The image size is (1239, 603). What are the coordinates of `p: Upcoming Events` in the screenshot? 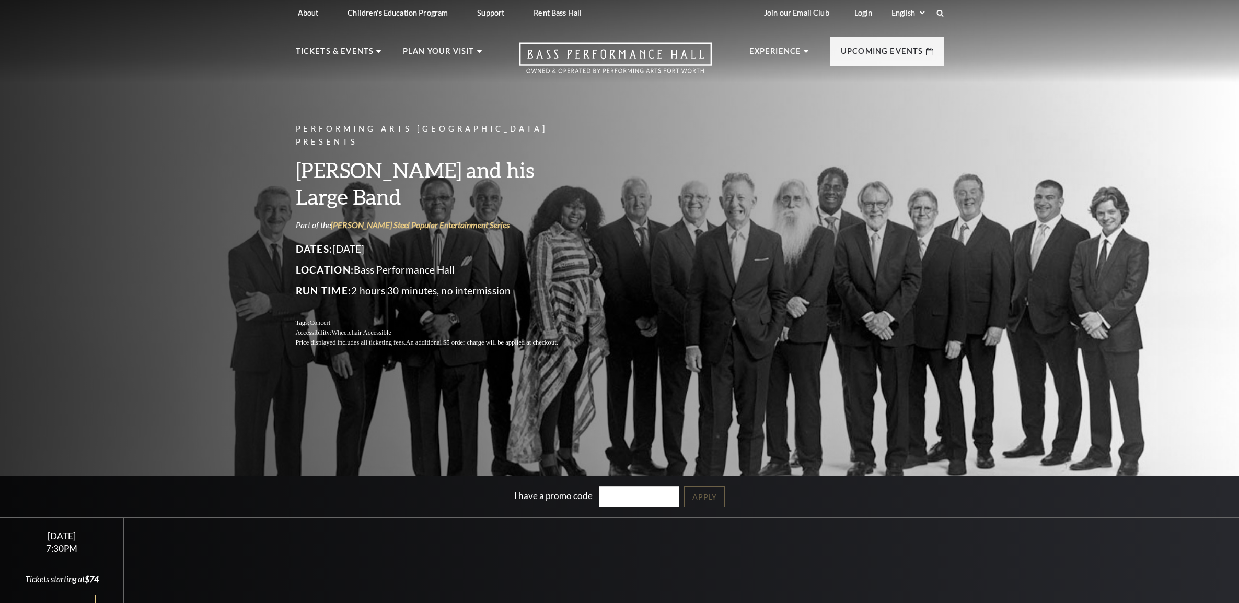 It's located at (882, 54).